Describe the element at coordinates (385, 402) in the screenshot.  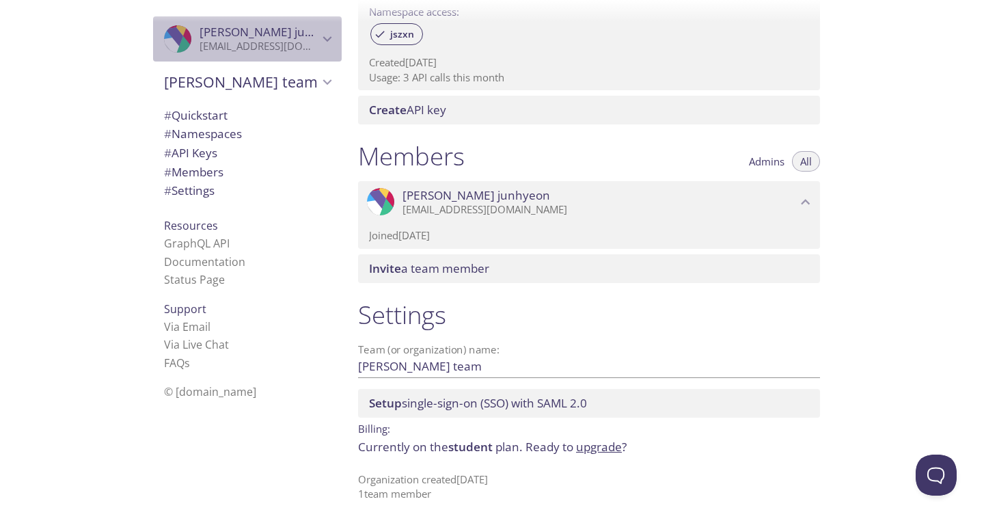
I see `span: Setup` at that location.